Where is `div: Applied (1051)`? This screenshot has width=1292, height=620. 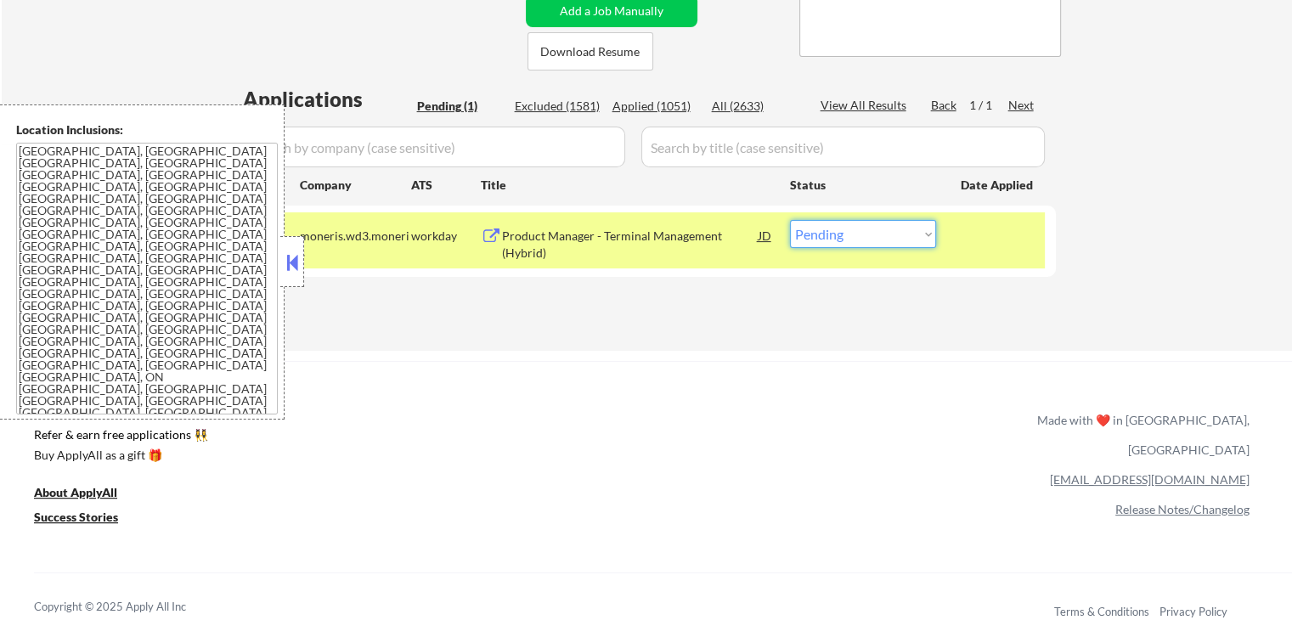
div: Applied (1051) is located at coordinates (655, 106).